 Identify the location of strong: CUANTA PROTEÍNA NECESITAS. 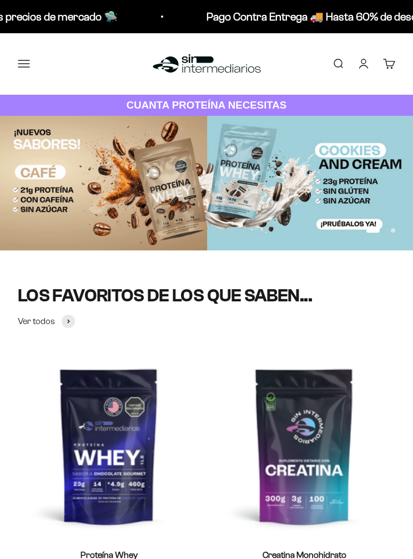
(206, 105).